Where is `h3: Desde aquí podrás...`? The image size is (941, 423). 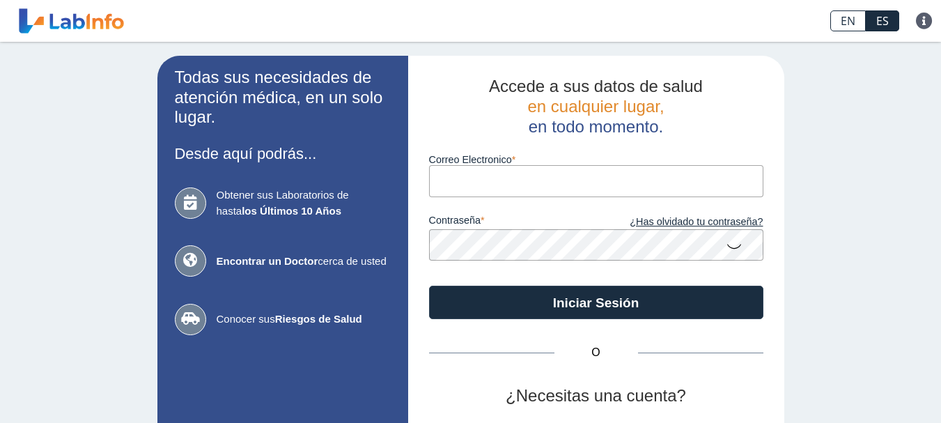 h3: Desde aquí podrás... is located at coordinates (283, 153).